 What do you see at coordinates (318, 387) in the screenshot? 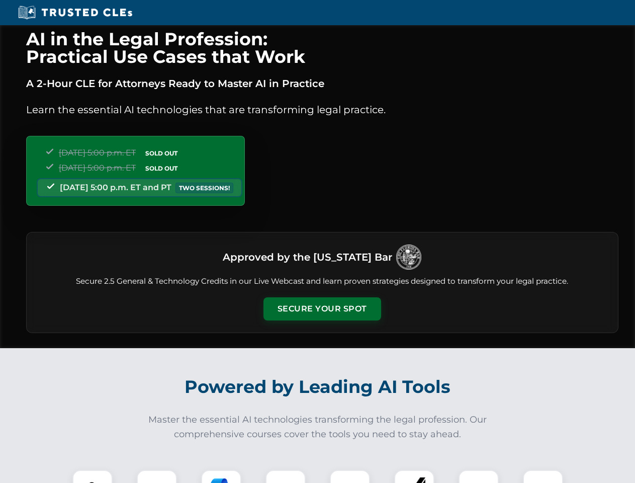
I see `h2: Powered by Leading AI Tools` at bounding box center [318, 387].